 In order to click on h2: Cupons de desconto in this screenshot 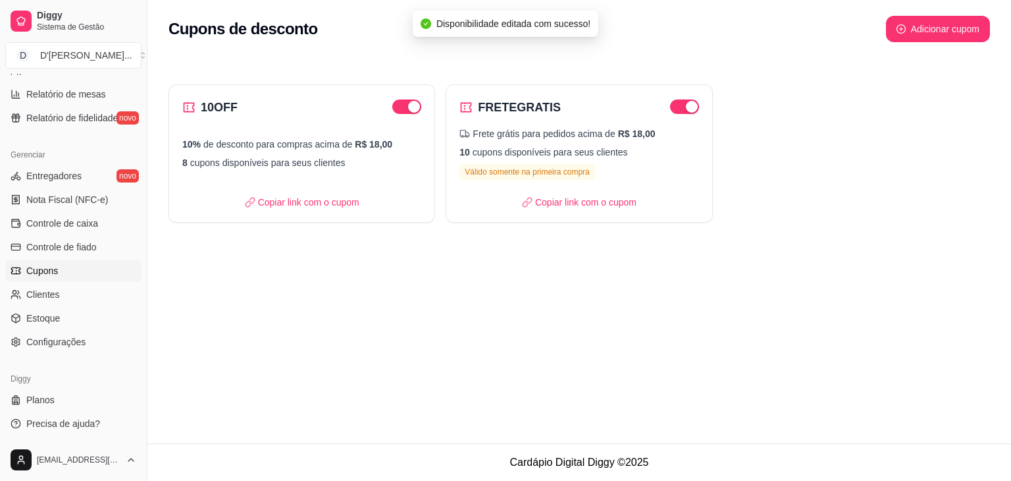, I will do `click(243, 29)`.